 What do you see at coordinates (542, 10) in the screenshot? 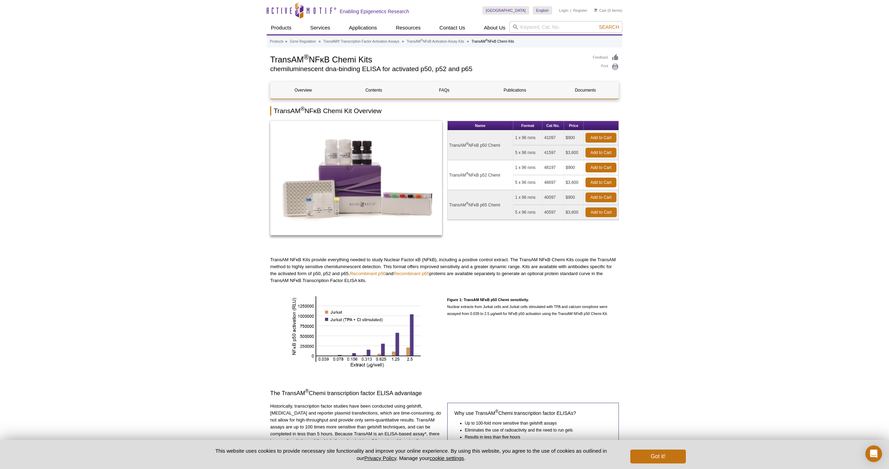
I see `a: English` at bounding box center [542, 10].